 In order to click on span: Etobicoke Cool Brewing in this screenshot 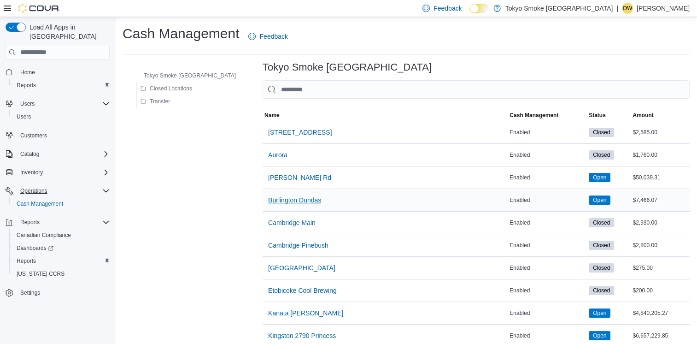, I will do `click(302, 290)`.